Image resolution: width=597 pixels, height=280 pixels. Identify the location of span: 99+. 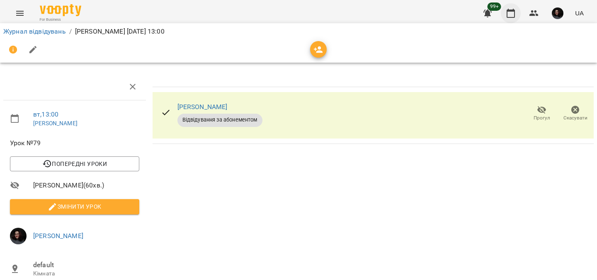
(494, 7).